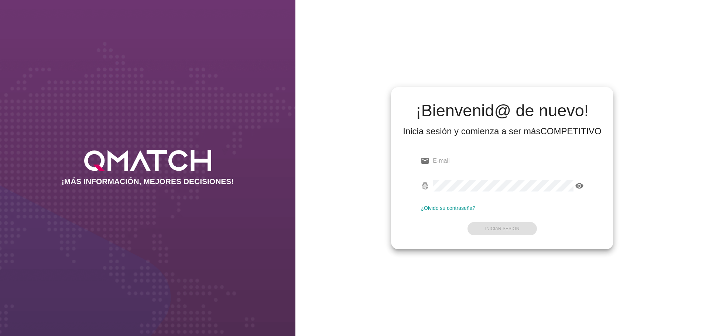  Describe the element at coordinates (570, 131) in the screenshot. I see `strong: COMPETITIVO` at that location.